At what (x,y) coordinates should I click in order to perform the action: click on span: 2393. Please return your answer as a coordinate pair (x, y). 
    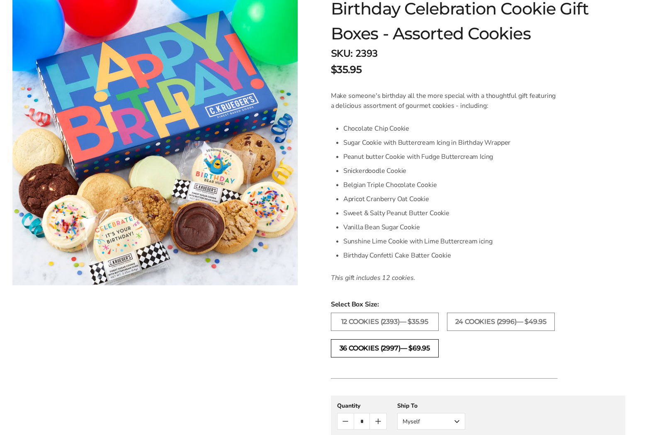
    Looking at the image, I should click on (366, 53).